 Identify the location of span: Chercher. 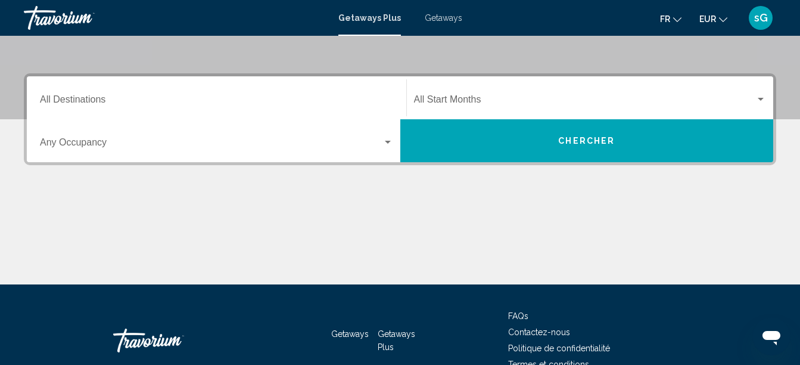
(586, 141).